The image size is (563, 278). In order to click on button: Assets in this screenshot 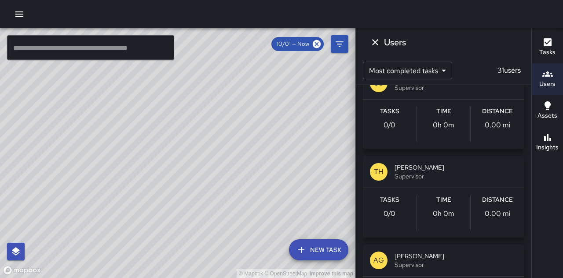, I will do `click(548, 111)`.